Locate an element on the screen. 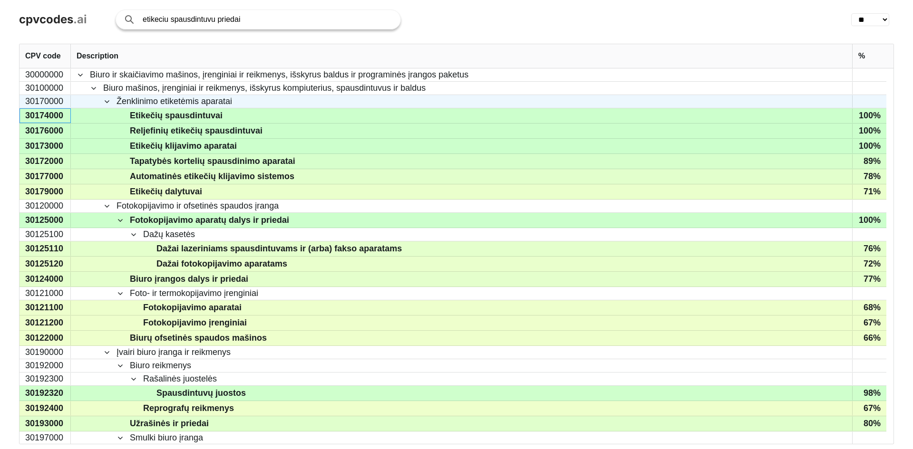 The width and height of the screenshot is (913, 449). div: 30192000 is located at coordinates (45, 366).